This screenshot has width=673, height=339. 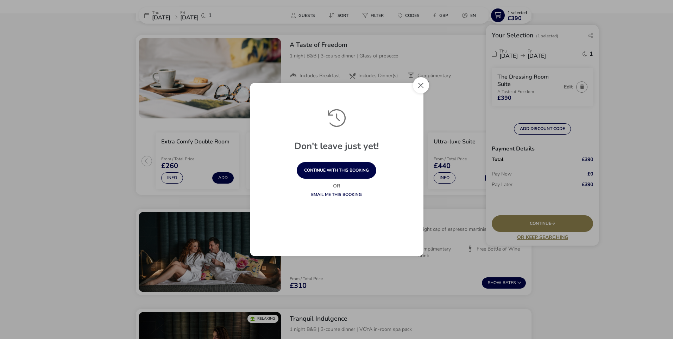 What do you see at coordinates (337, 169) in the screenshot?
I see `div: exitPrevention` at bounding box center [337, 169].